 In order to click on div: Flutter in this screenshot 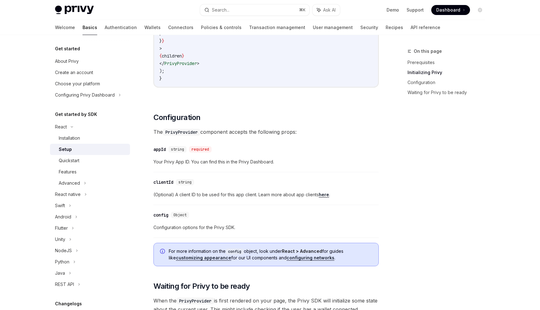, I will do `click(61, 228)`.